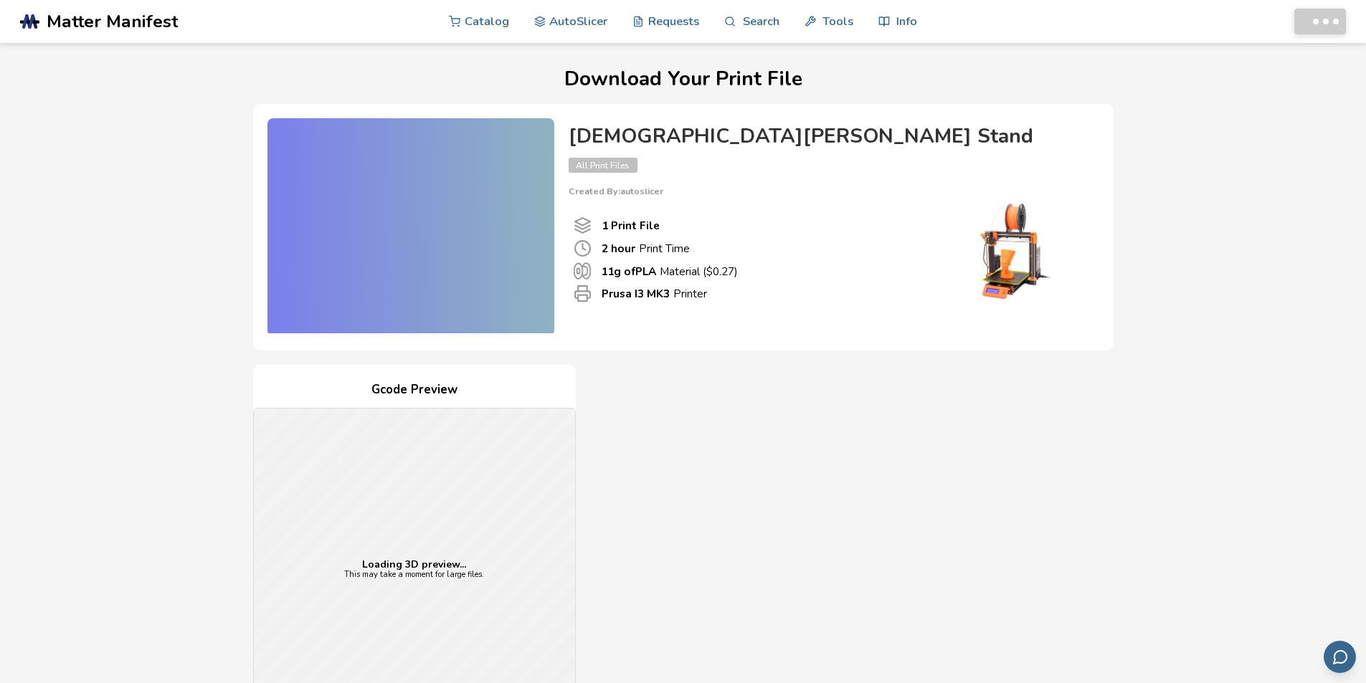 Image resolution: width=1366 pixels, height=683 pixels. What do you see at coordinates (683, 79) in the screenshot?
I see `h1: Download Your Print File` at bounding box center [683, 79].